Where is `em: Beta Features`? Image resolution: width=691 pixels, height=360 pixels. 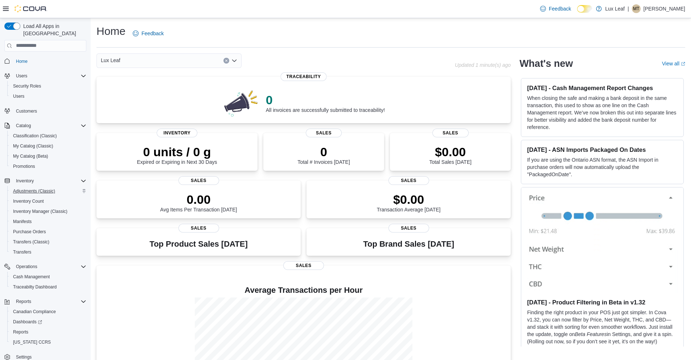
em: Beta Features is located at coordinates (591, 334).